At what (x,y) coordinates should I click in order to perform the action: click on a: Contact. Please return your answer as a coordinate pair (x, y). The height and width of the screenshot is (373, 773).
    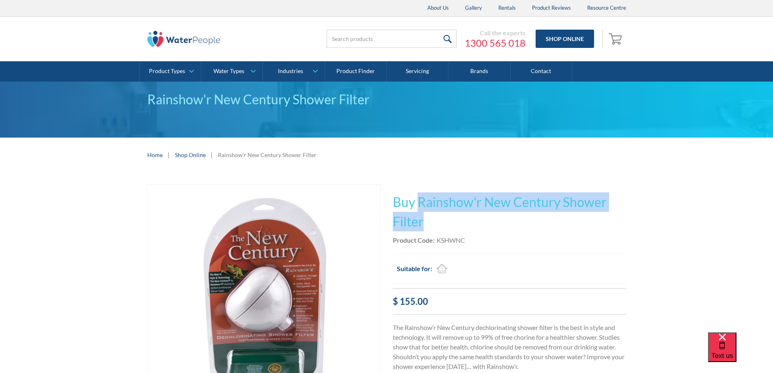
    Looking at the image, I should click on (541, 71).